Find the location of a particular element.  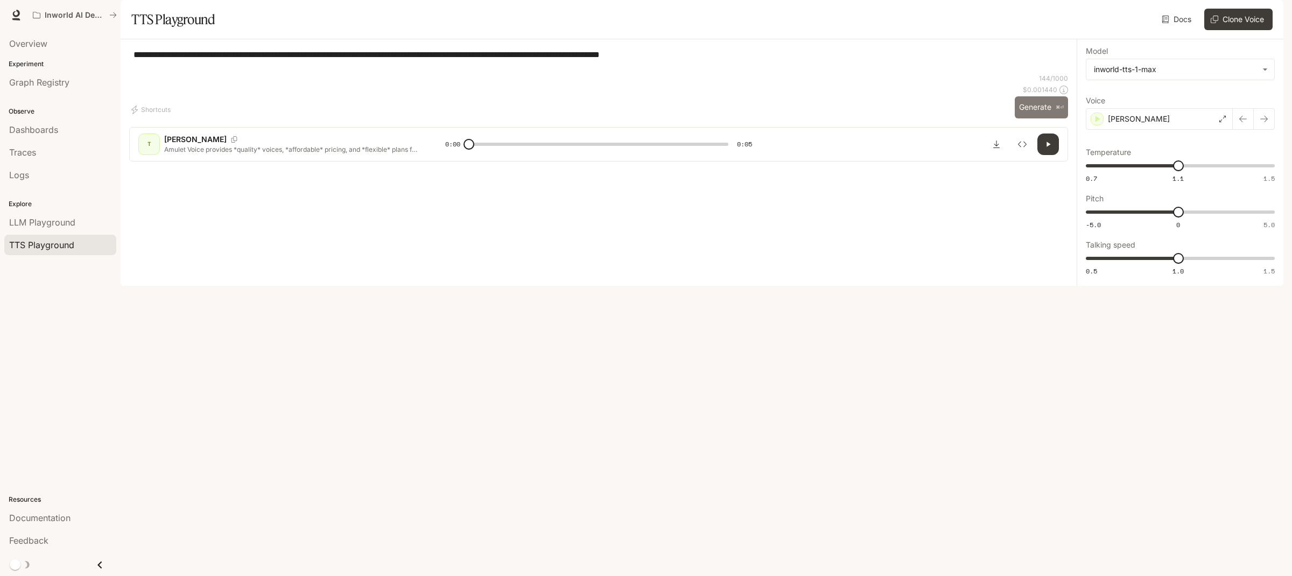

span: 1.1 is located at coordinates (1177, 178).